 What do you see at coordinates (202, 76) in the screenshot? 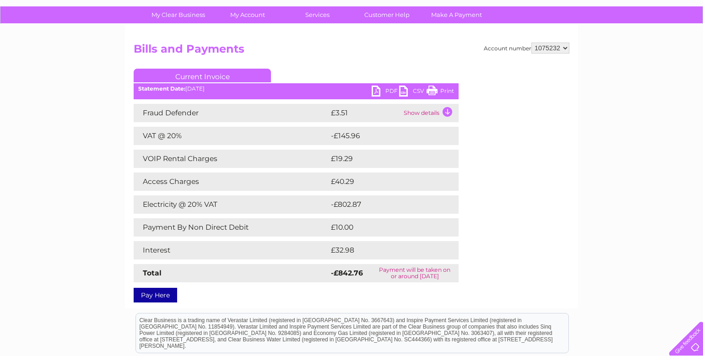
I see `a: Current Invoice` at bounding box center [202, 76].